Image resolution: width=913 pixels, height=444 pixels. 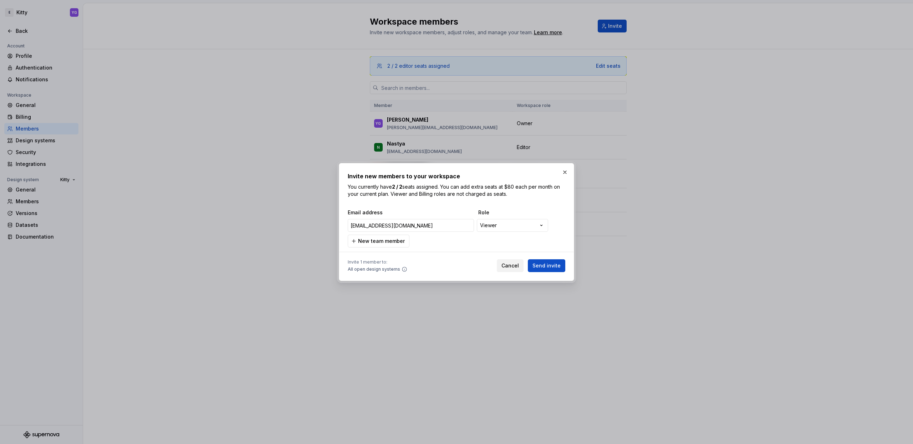 I want to click on button: New team member, so click(x=378, y=241).